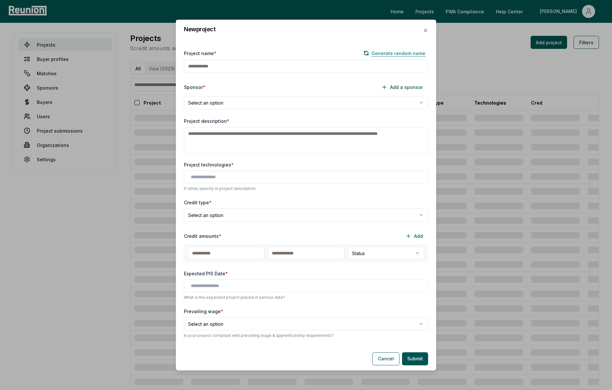  I want to click on p: If other, specify in project description, so click(306, 189).